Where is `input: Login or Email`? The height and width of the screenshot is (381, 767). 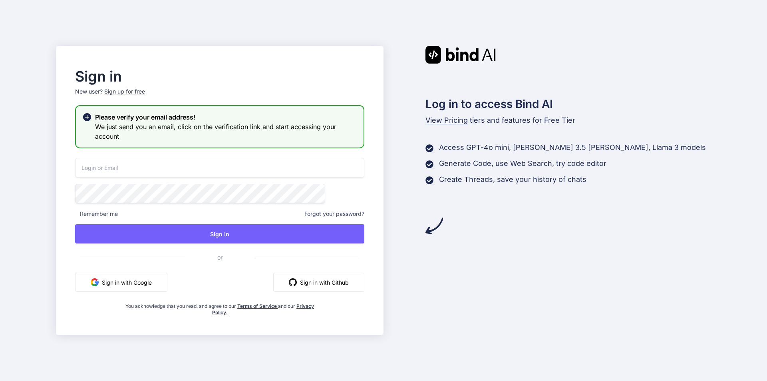 input: Login or Email is located at coordinates (220, 167).